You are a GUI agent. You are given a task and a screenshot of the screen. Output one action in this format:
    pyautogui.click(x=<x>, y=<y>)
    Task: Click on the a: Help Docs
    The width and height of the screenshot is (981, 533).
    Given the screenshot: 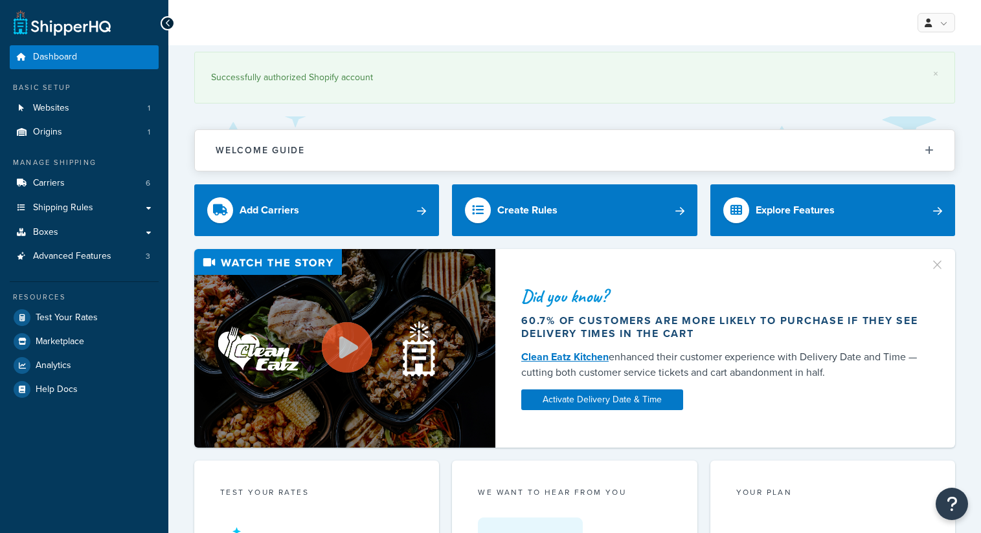 What is the action you would take?
    pyautogui.click(x=84, y=390)
    